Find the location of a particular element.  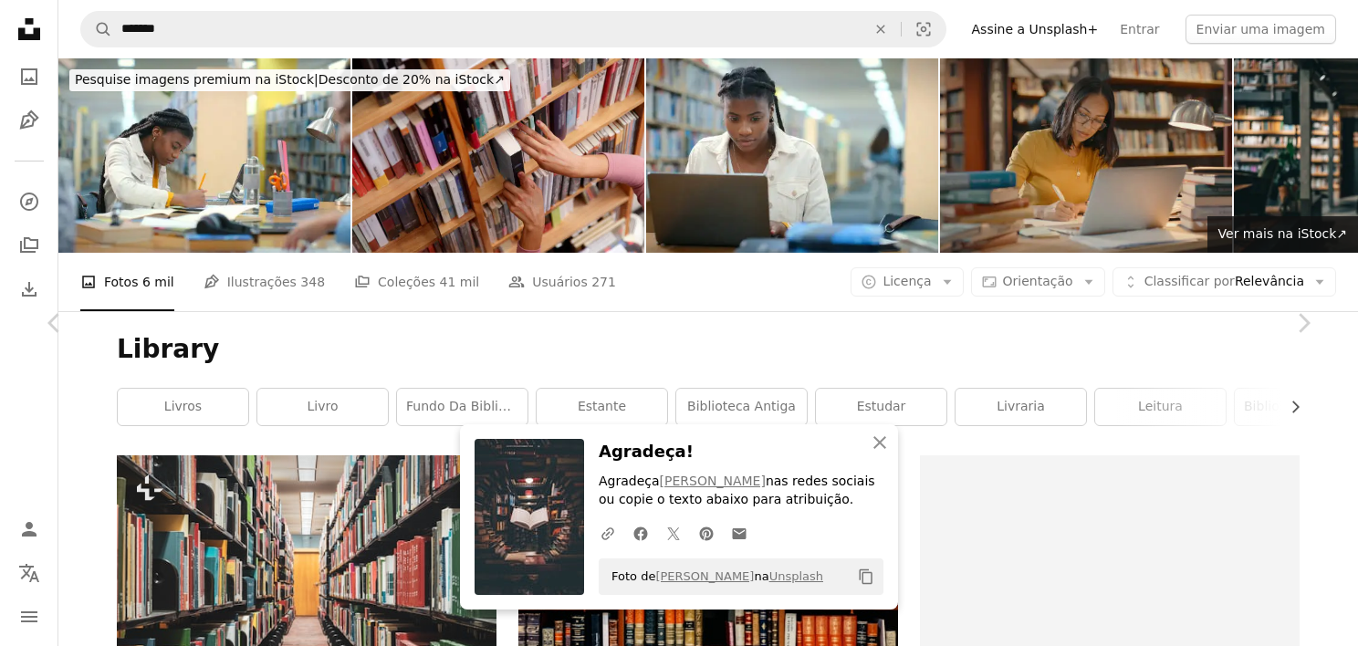

span: Licença is located at coordinates (906, 281).